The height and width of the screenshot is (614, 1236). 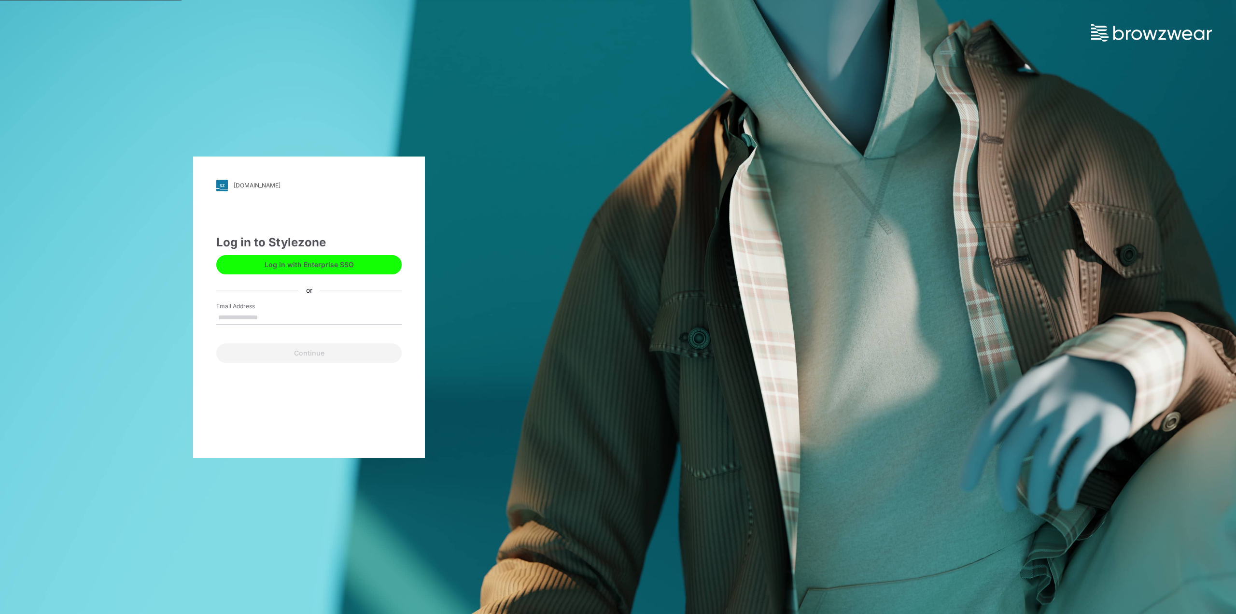 What do you see at coordinates (250, 306) in the screenshot?
I see `label: Email Address` at bounding box center [250, 306].